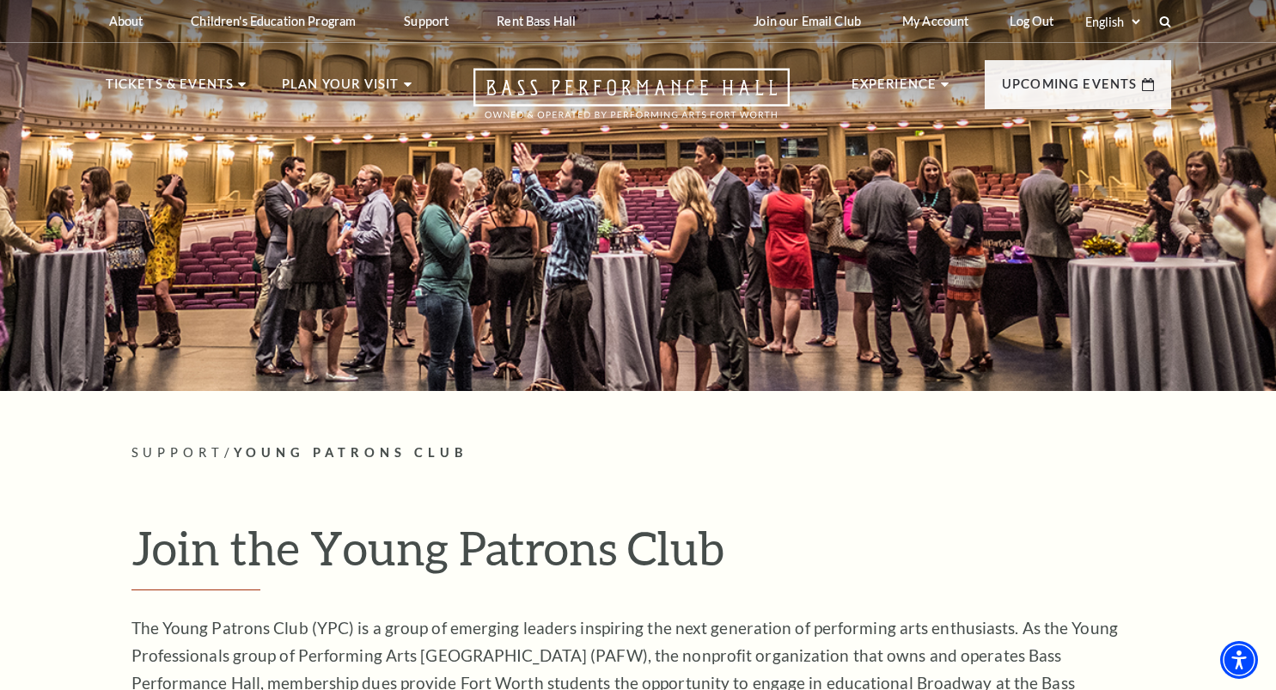 The height and width of the screenshot is (690, 1276). What do you see at coordinates (351, 452) in the screenshot?
I see `span: Young Patrons Club` at bounding box center [351, 452].